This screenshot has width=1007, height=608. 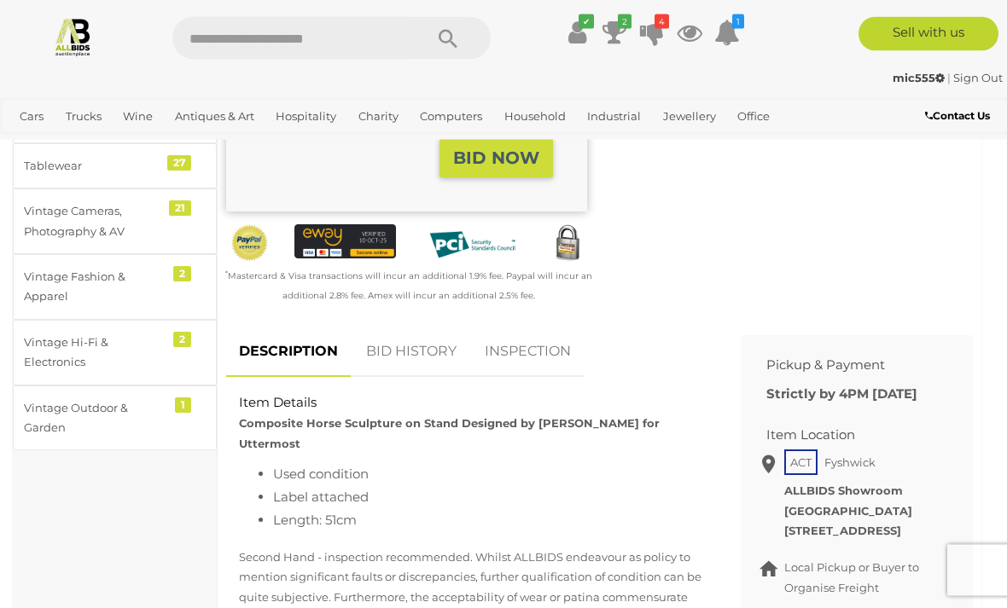 What do you see at coordinates (850, 463) in the screenshot?
I see `span: Fyshwick` at bounding box center [850, 463].